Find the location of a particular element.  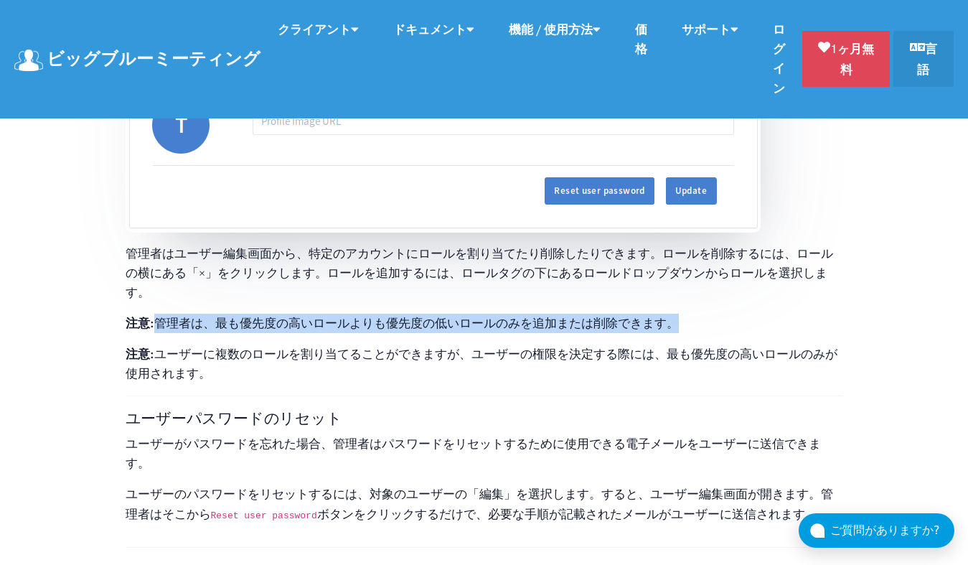

a: ログイン is located at coordinates (779, 59).